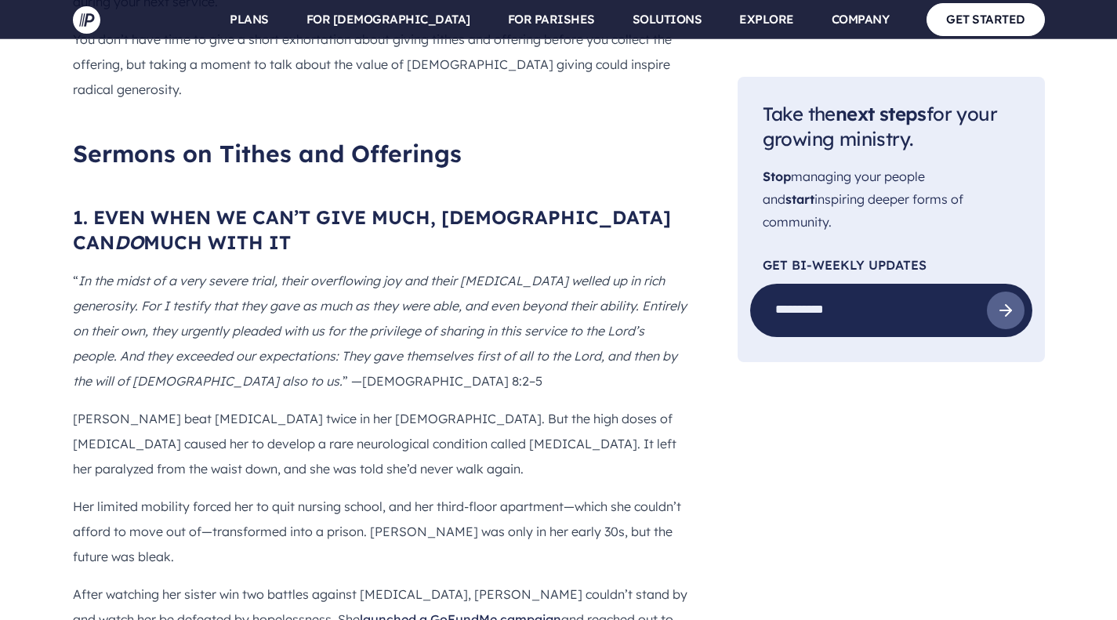 The height and width of the screenshot is (620, 1117). What do you see at coordinates (380, 64) in the screenshot?
I see `p: You don’t have time to give a short exhortation about giving tithes and offering before you colle...` at bounding box center [380, 64].